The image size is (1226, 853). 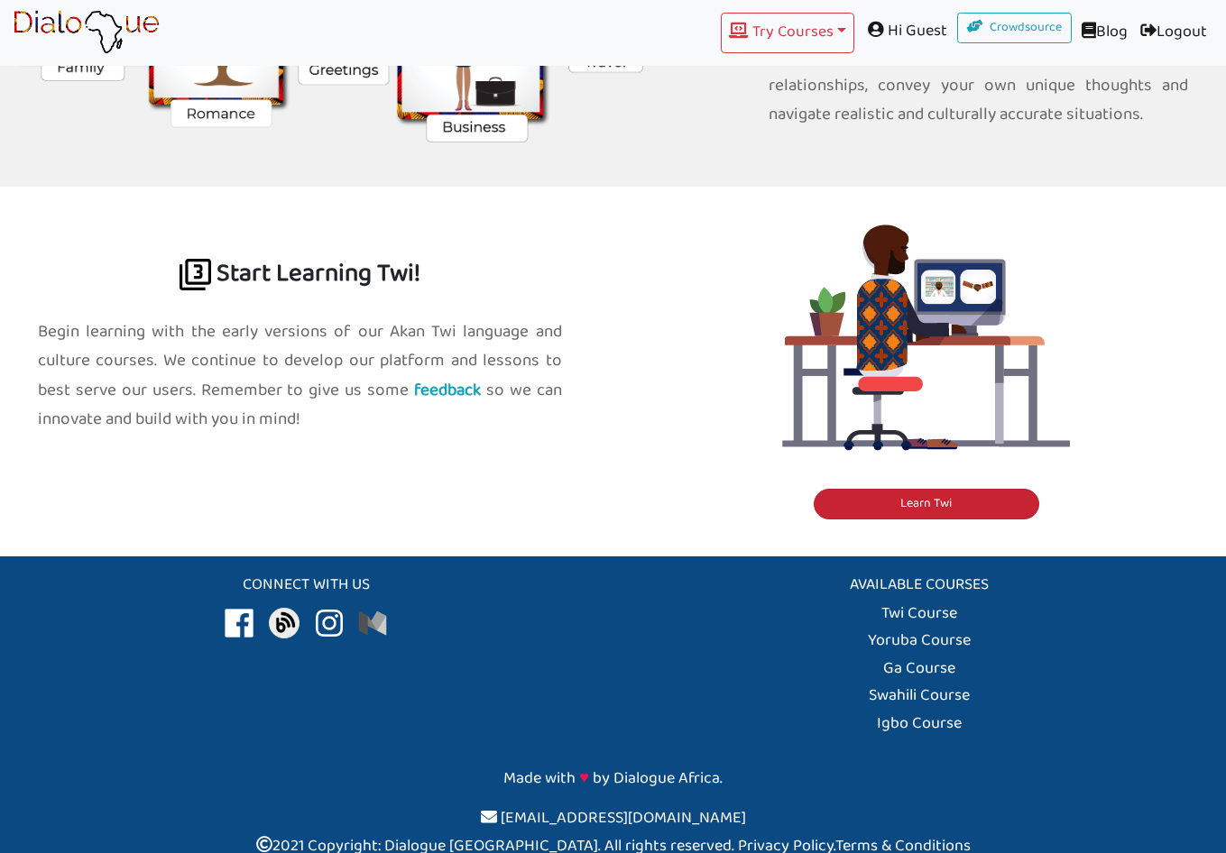 What do you see at coordinates (195, 274) in the screenshot?
I see `img: learn africa` at bounding box center [195, 274].